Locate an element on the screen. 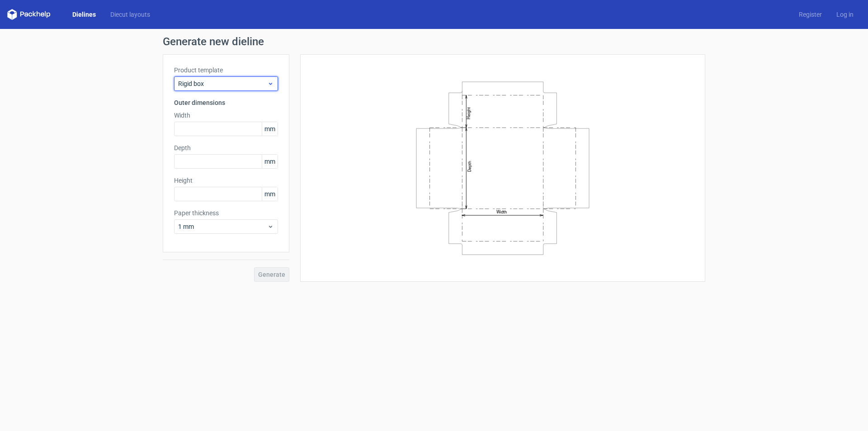 The height and width of the screenshot is (431, 868). a: Register is located at coordinates (810, 14).